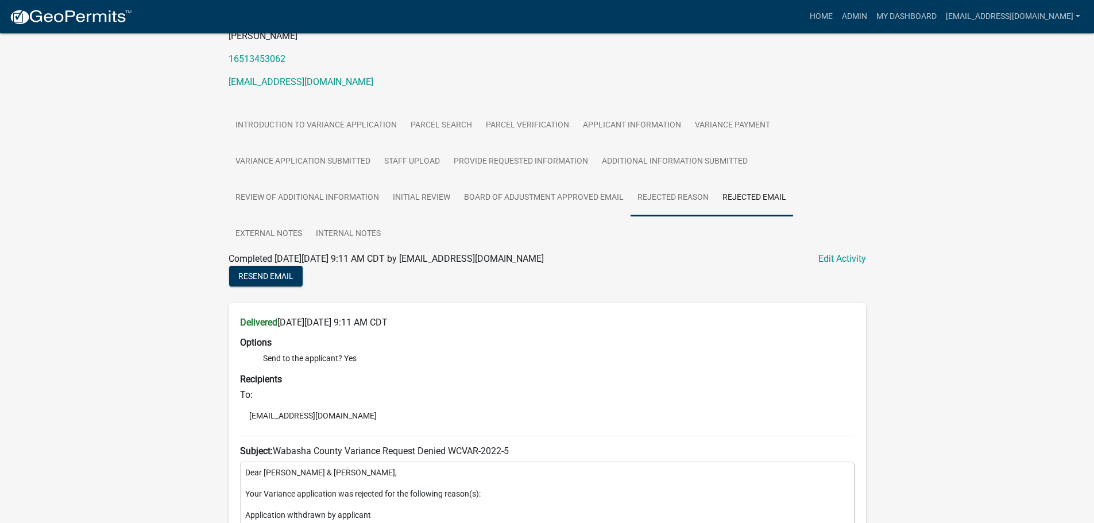  What do you see at coordinates (258, 322) in the screenshot?
I see `strong: Delivered` at bounding box center [258, 322].